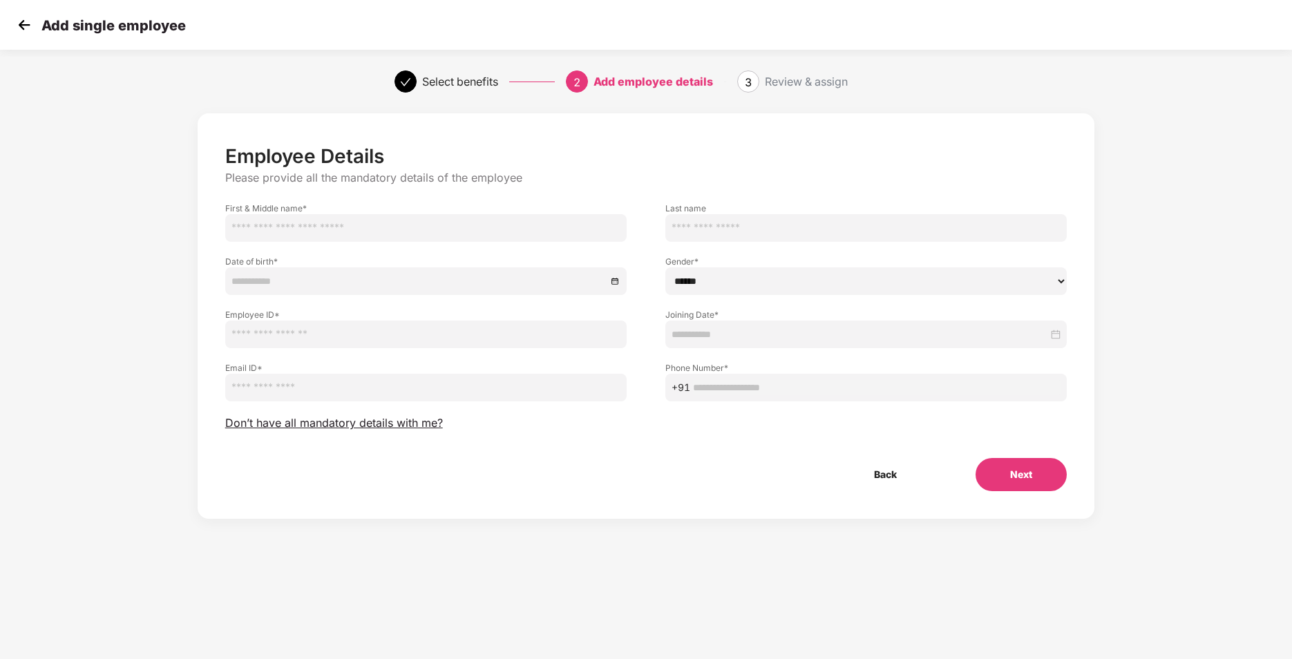  Describe the element at coordinates (577, 82) in the screenshot. I see `span: 2` at that location.